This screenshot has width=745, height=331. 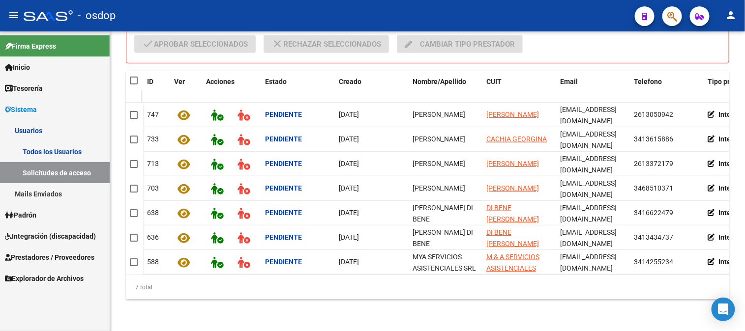 What do you see at coordinates (153, 139) in the screenshot?
I see `span: 733` at bounding box center [153, 139].